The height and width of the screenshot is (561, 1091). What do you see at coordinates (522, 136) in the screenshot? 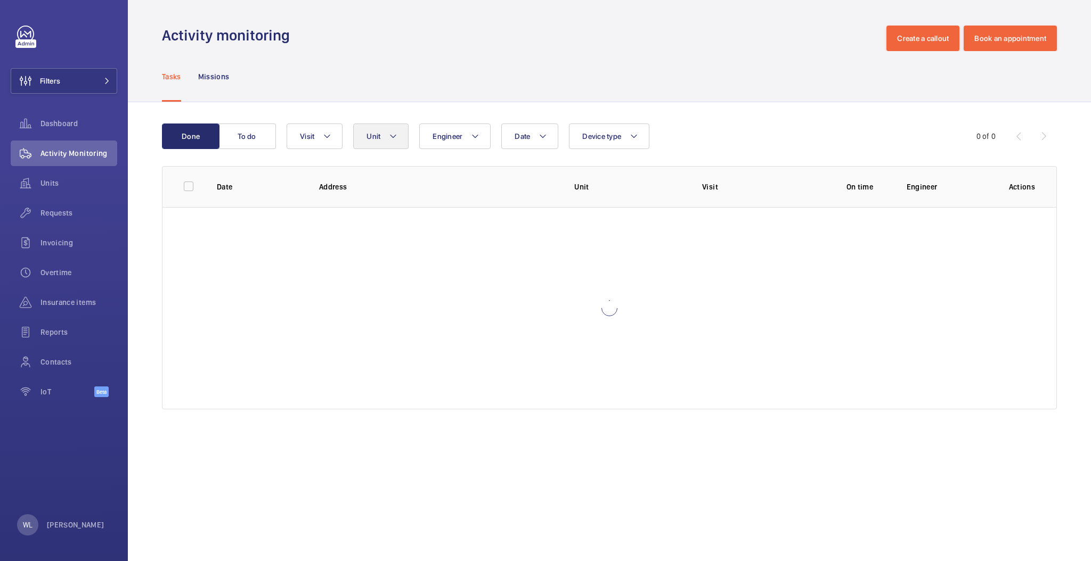
I see `span: Date` at bounding box center [522, 136].